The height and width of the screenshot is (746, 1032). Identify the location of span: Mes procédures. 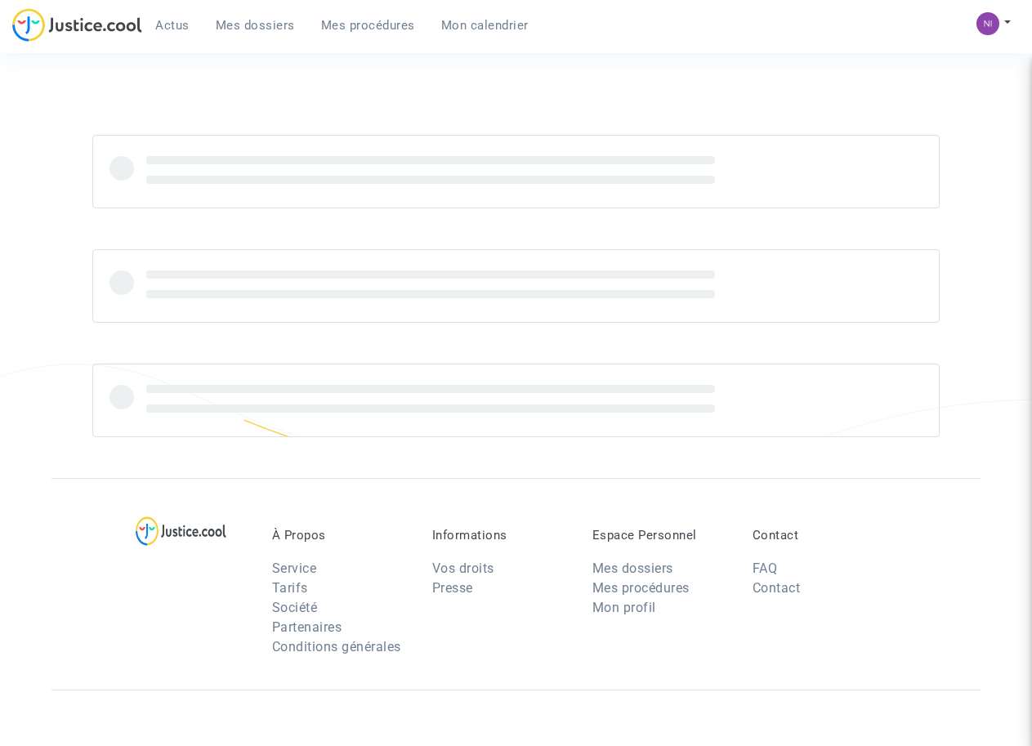
(368, 25).